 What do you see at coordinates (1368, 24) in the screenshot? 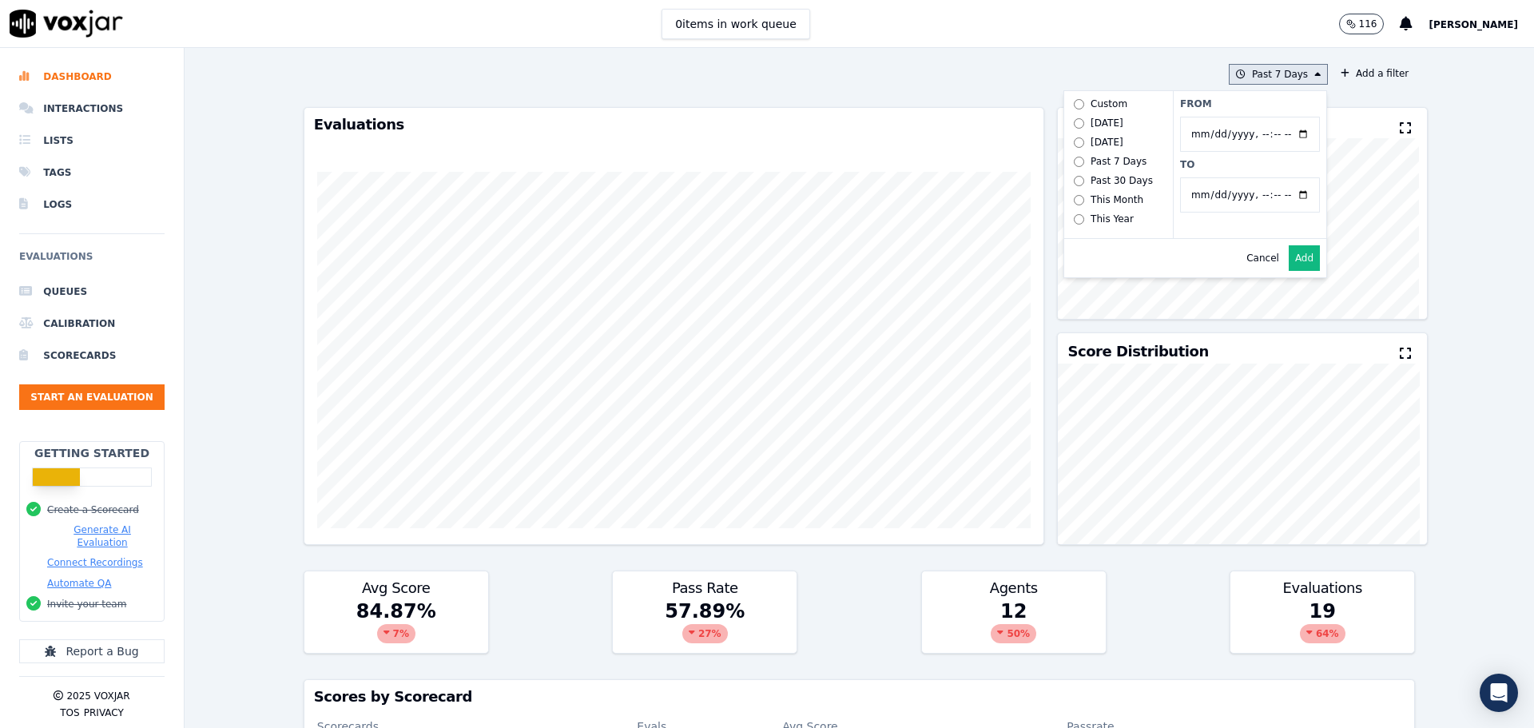
I see `p: 116` at bounding box center [1368, 24].